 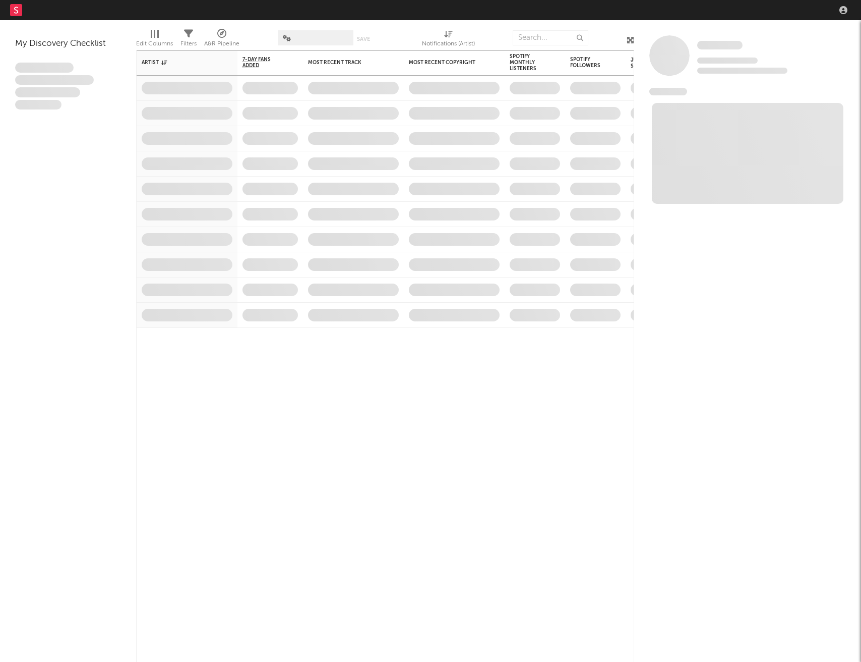 What do you see at coordinates (38, 105) in the screenshot?
I see `span: Aliquam viverra` at bounding box center [38, 105].